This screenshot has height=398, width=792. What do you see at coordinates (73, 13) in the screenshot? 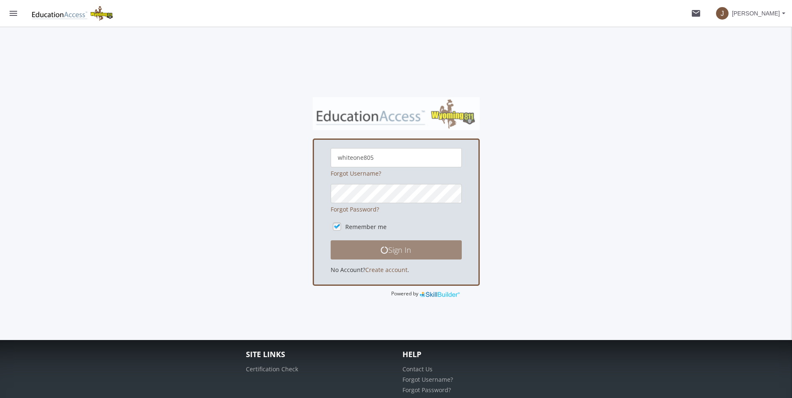
I see `img: logo.png` at bounding box center [73, 13].